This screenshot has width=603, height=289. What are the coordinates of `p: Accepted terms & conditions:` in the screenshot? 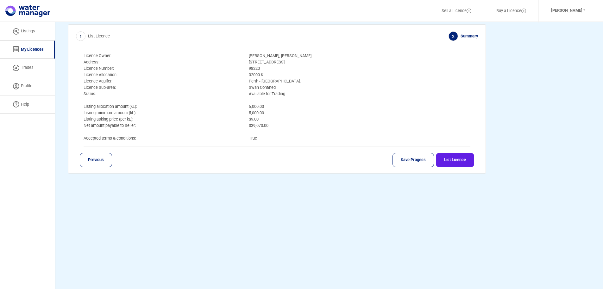 It's located at (162, 138).